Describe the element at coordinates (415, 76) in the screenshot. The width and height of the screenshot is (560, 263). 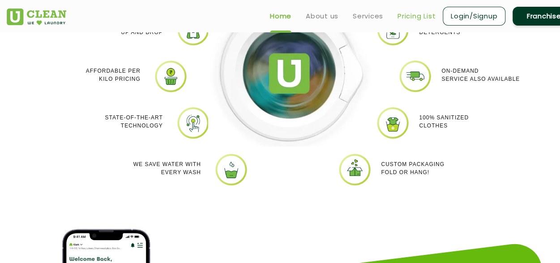
I see `img: Laundry` at that location.